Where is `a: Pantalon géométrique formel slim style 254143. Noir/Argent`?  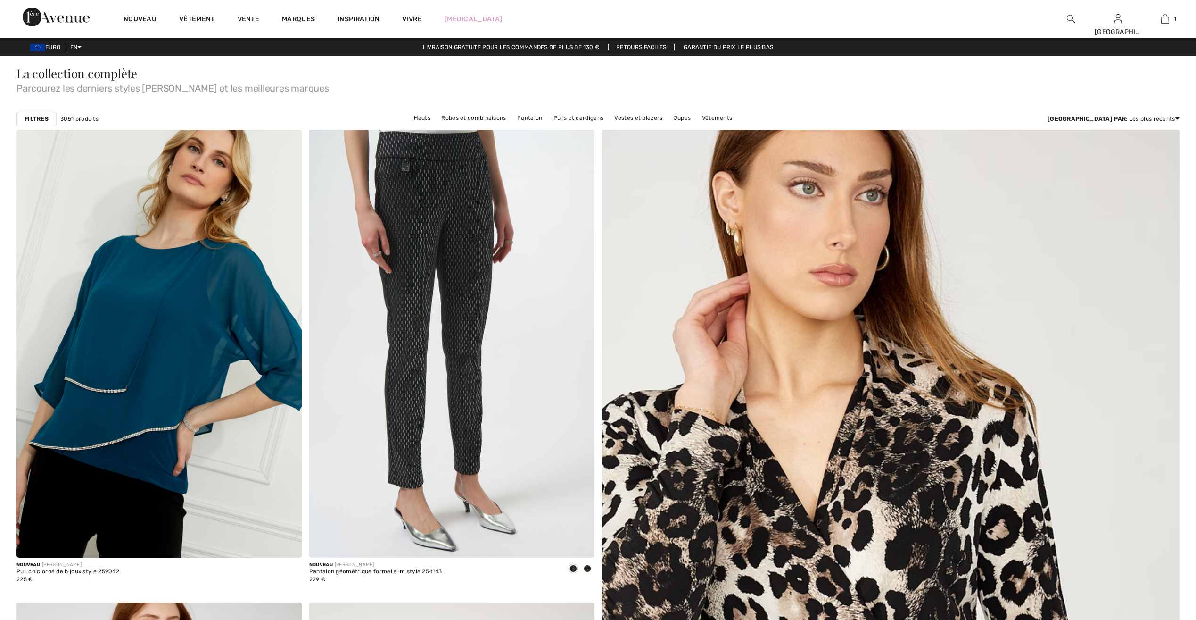
a: Pantalon géométrique formel slim style 254143. Noir/Argent is located at coordinates (452, 343).